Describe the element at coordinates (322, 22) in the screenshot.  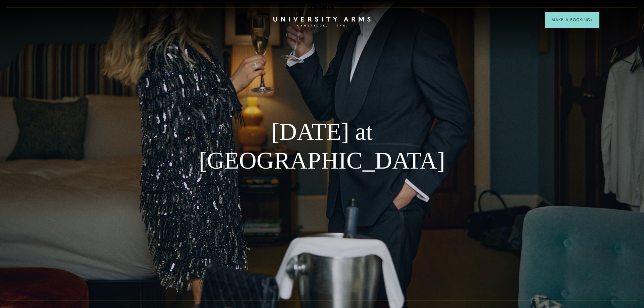
I see `a: Home` at that location.